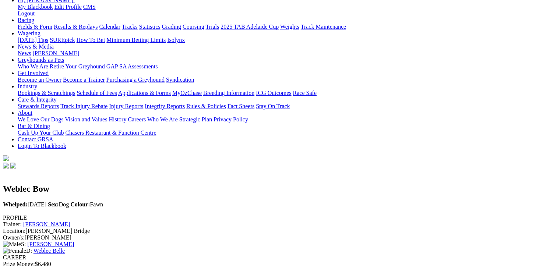 The height and width of the screenshot is (266, 557). Describe the element at coordinates (136, 40) in the screenshot. I see `a: Minimum Betting Limits` at that location.